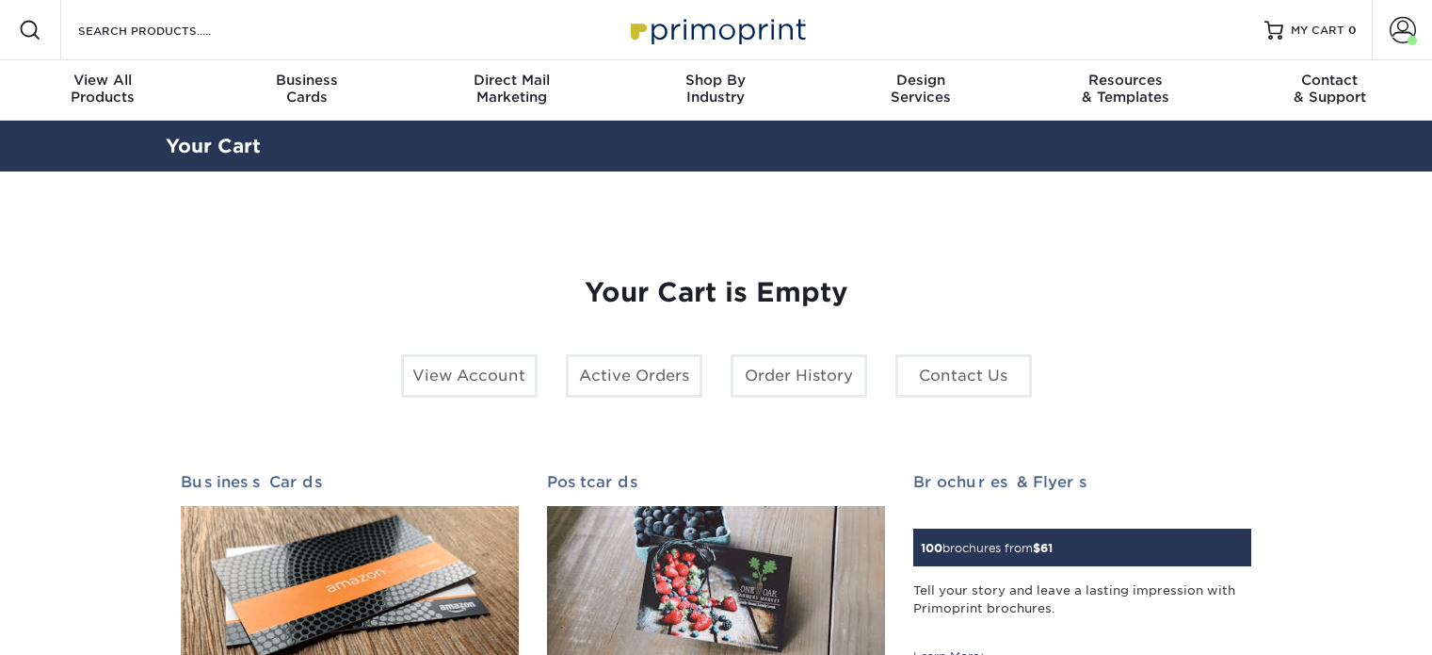 The width and height of the screenshot is (1432, 655). Describe the element at coordinates (799, 376) in the screenshot. I see `a: Order History` at that location.